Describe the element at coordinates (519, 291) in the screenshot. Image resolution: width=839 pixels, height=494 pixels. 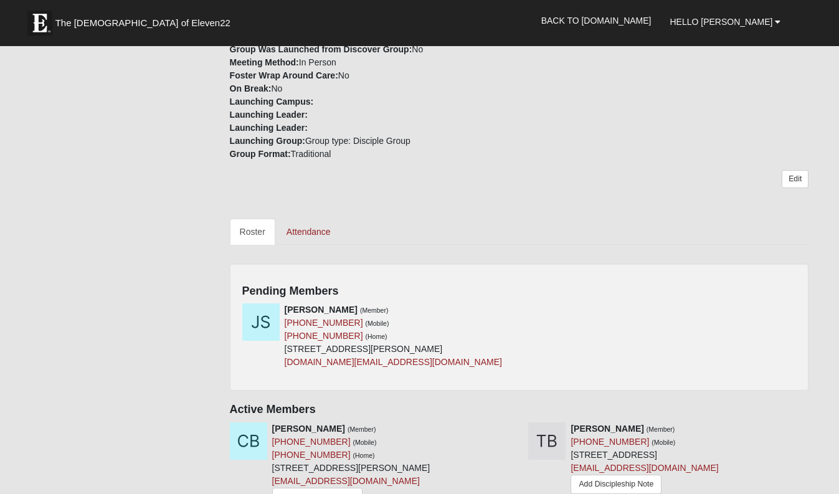
I see `h4: Pending Members` at that location.